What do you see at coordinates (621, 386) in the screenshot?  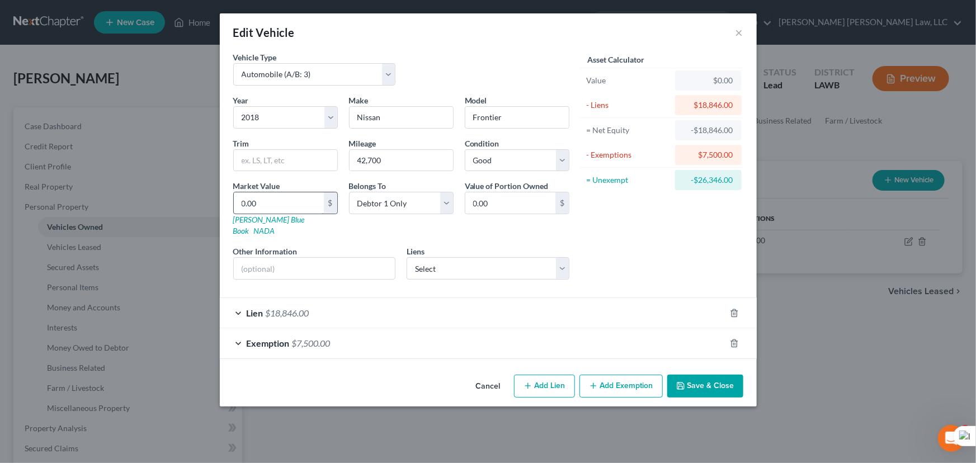 I see `button: Add Exemption` at bounding box center [621, 386].